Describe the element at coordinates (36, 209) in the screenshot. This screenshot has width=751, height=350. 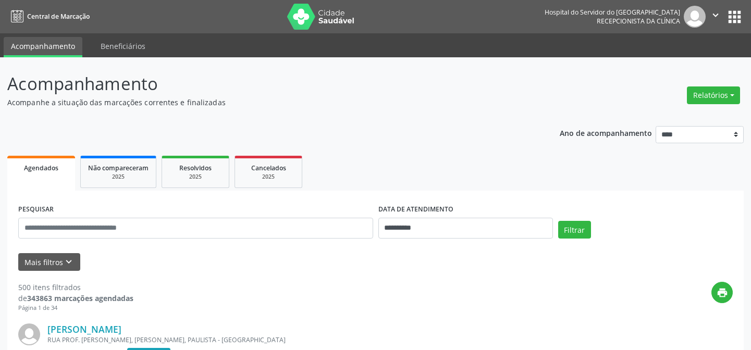
I see `label: PESQUISAR` at that location.